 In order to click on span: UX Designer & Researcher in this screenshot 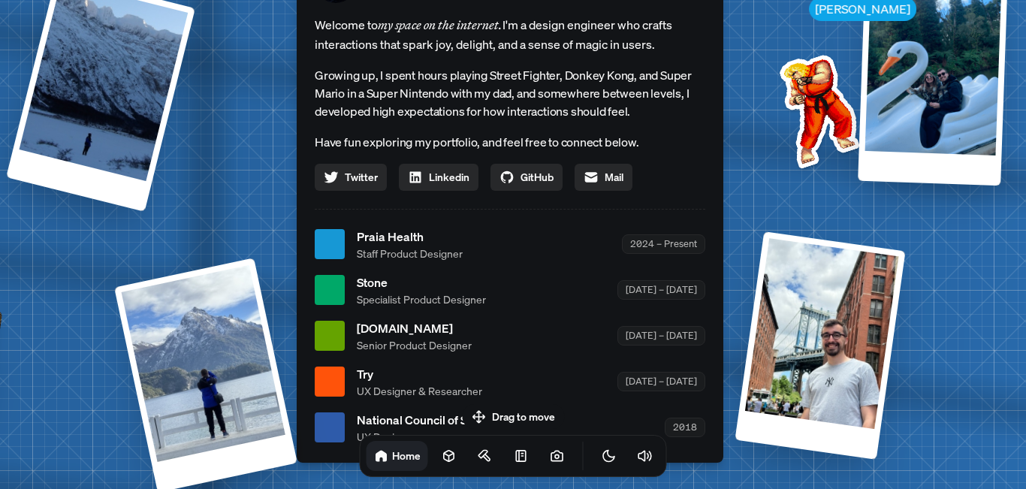, I will do `click(419, 391)`.